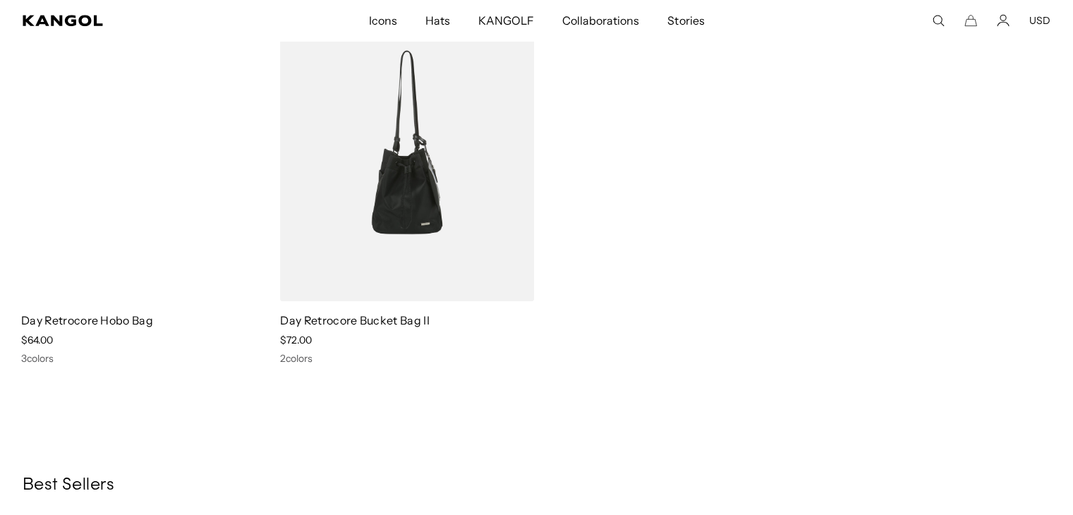 The width and height of the screenshot is (1073, 515). Describe the element at coordinates (406, 358) in the screenshot. I see `div: 2 colors` at that location.